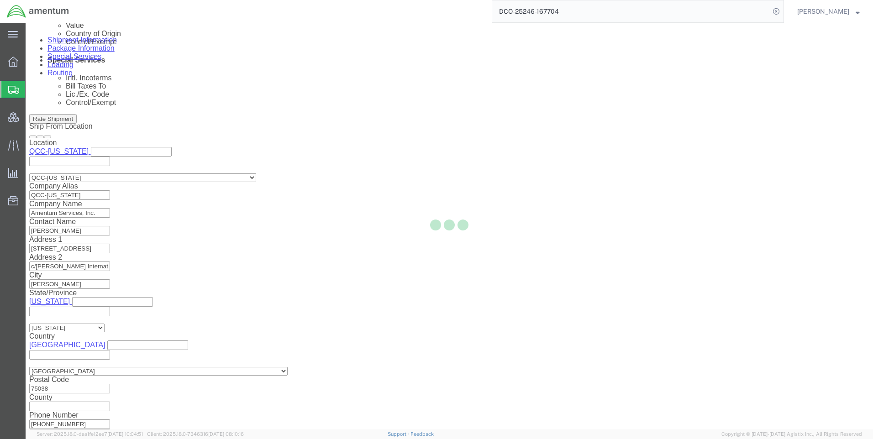 The image size is (873, 439). What do you see at coordinates (38, 11) in the screenshot?
I see `img: logo` at bounding box center [38, 11].